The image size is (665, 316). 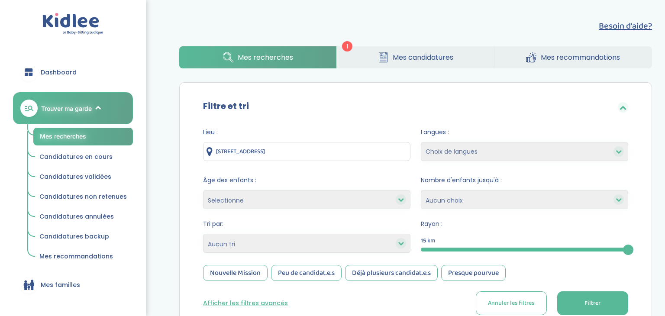 What do you see at coordinates (625, 26) in the screenshot?
I see `button: Besoin d'aide?` at bounding box center [625, 26].